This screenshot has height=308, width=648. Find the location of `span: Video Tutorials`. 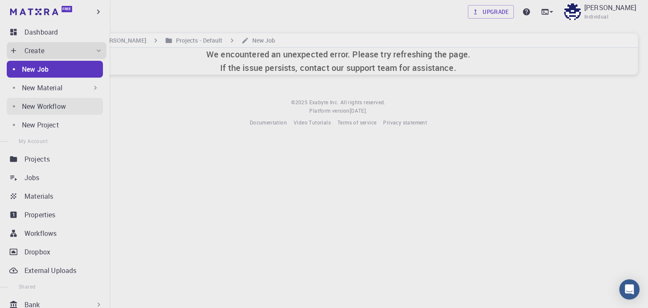

span: Video Tutorials is located at coordinates (312, 122).